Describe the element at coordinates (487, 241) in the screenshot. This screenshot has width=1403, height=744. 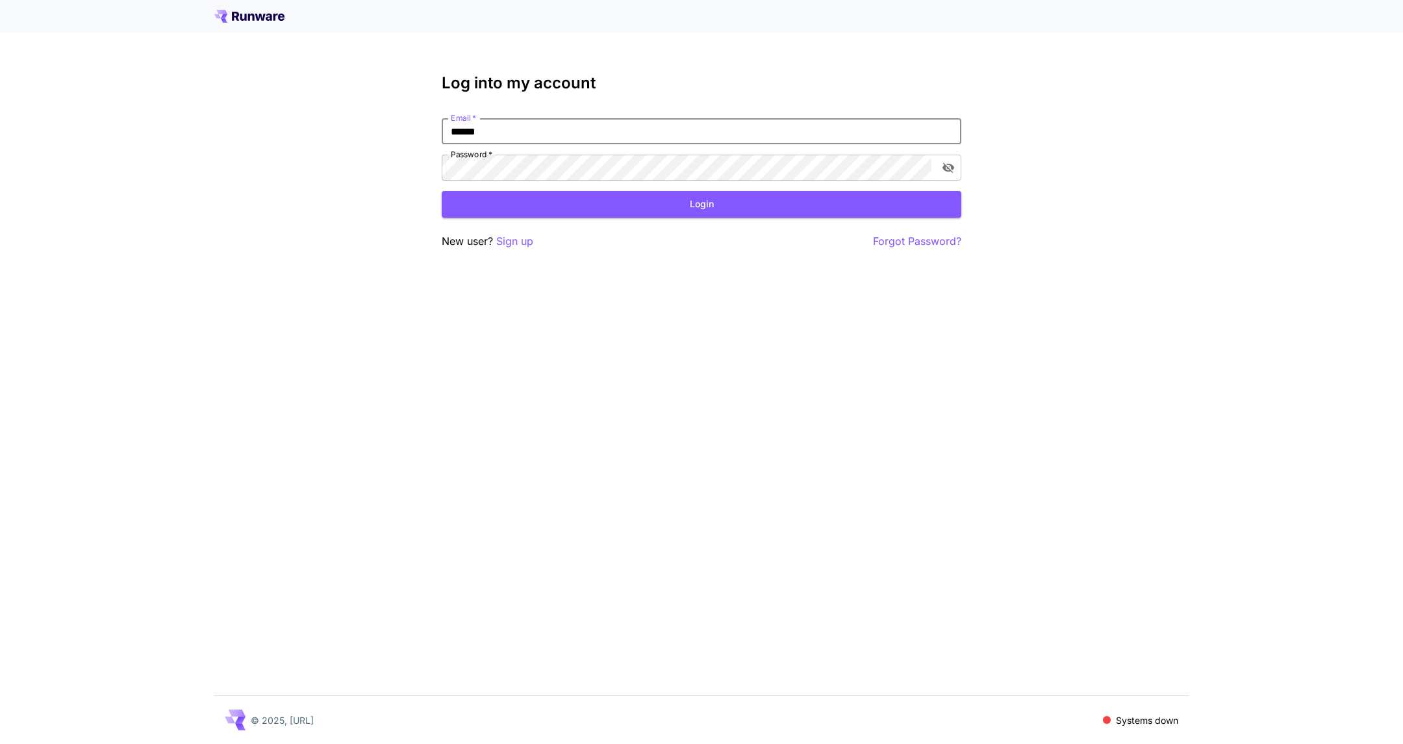
I see `p: New user?` at that location.